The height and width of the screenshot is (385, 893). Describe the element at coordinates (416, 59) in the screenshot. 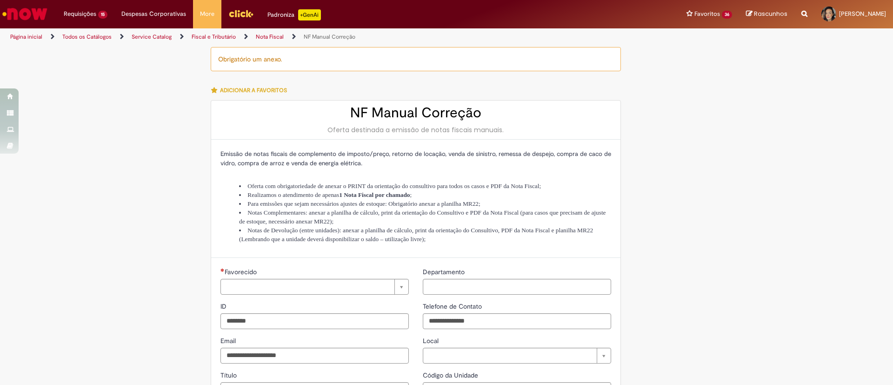

I see `div: Obrigatório um anexo.` at that location.